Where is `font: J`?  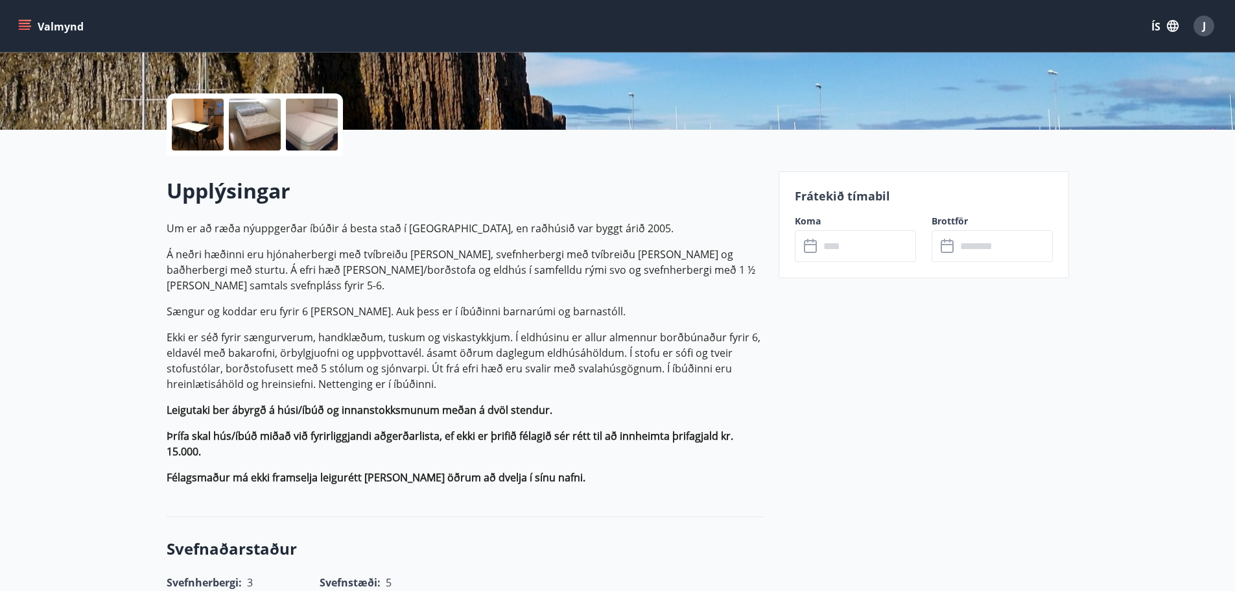 font: J is located at coordinates (1204, 26).